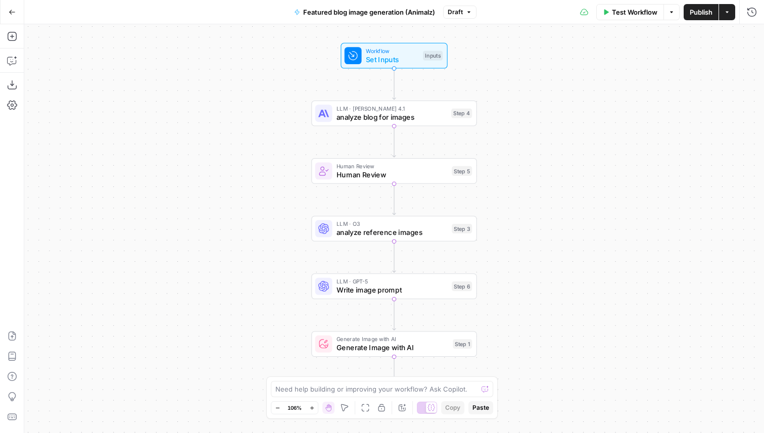 The height and width of the screenshot is (433, 764). I want to click on span: 106%, so click(295, 408).